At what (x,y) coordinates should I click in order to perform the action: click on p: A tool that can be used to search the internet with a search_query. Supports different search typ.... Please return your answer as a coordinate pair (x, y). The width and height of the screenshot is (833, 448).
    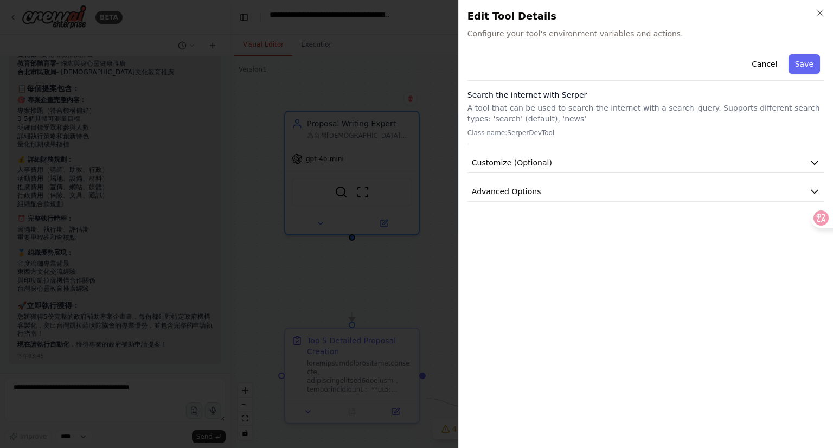
    Looking at the image, I should click on (646, 113).